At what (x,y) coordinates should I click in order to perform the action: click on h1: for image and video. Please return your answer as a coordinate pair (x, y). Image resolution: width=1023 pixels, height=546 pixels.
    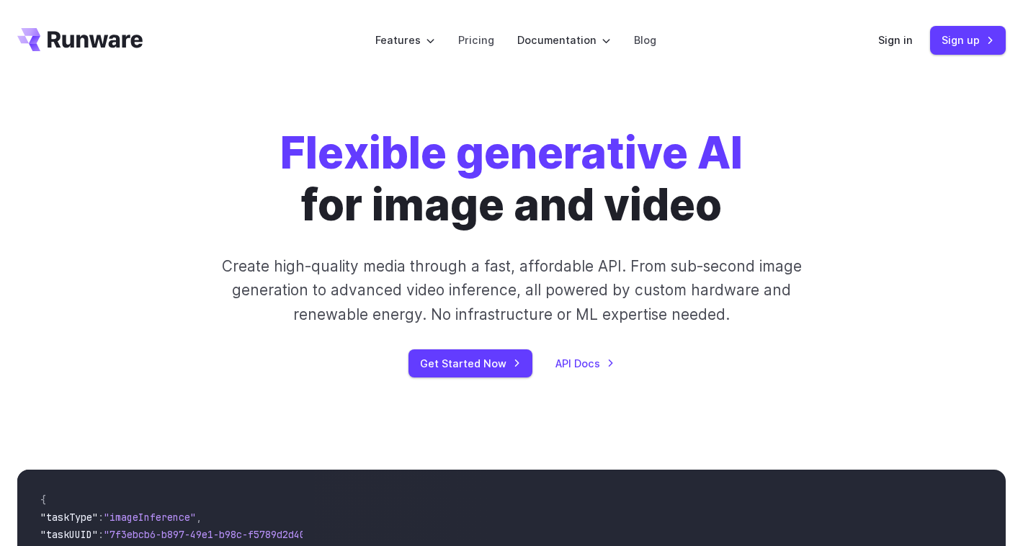
    Looking at the image, I should click on (512, 179).